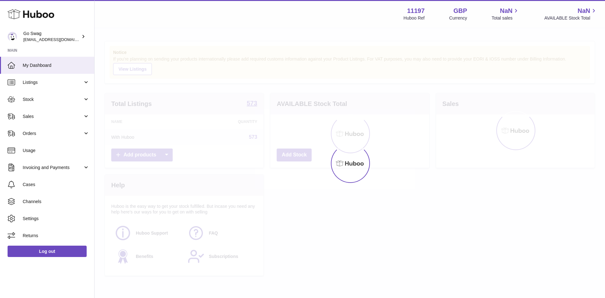  Describe the element at coordinates (53, 82) in the screenshot. I see `span: Listings` at that location.